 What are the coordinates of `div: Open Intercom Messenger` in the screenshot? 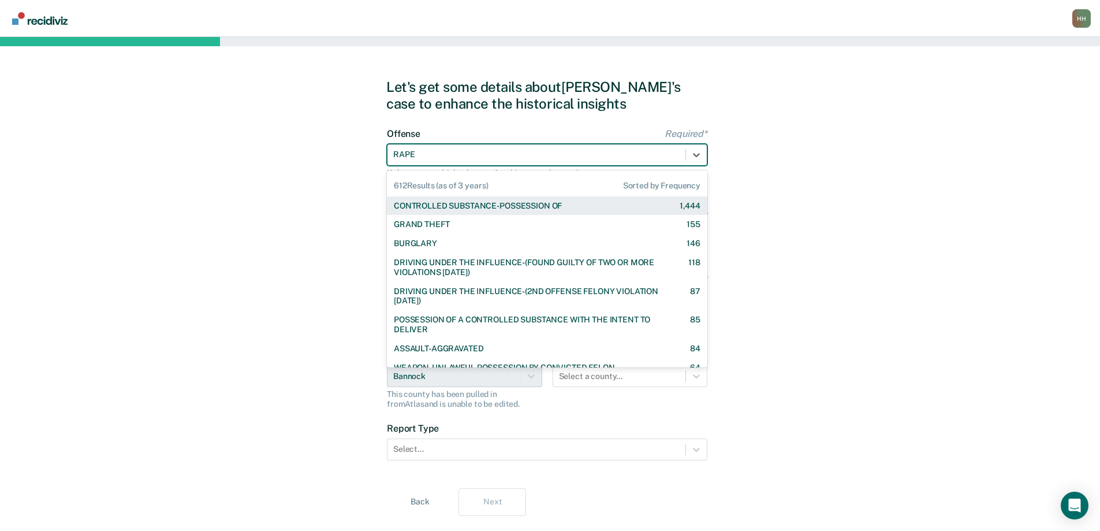 It's located at (1075, 505).